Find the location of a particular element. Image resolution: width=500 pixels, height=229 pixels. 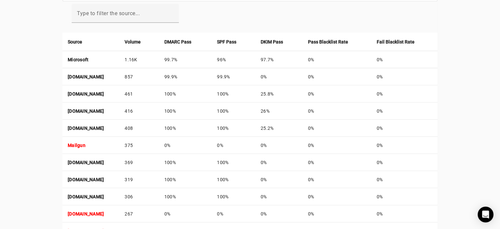

td: 267 is located at coordinates (139, 214).